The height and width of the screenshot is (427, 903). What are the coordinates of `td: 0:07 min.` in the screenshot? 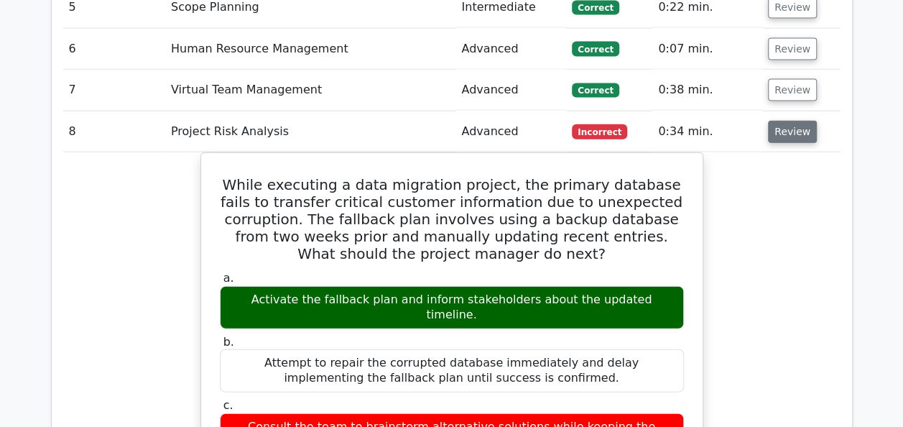 It's located at (707, 49).